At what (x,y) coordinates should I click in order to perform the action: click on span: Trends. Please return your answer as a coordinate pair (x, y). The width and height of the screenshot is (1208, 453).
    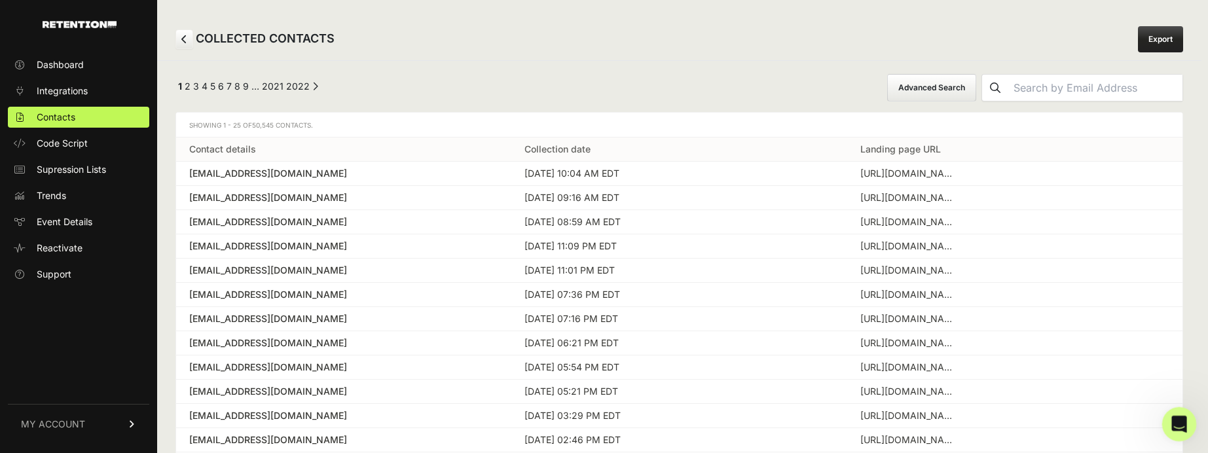
    Looking at the image, I should click on (51, 196).